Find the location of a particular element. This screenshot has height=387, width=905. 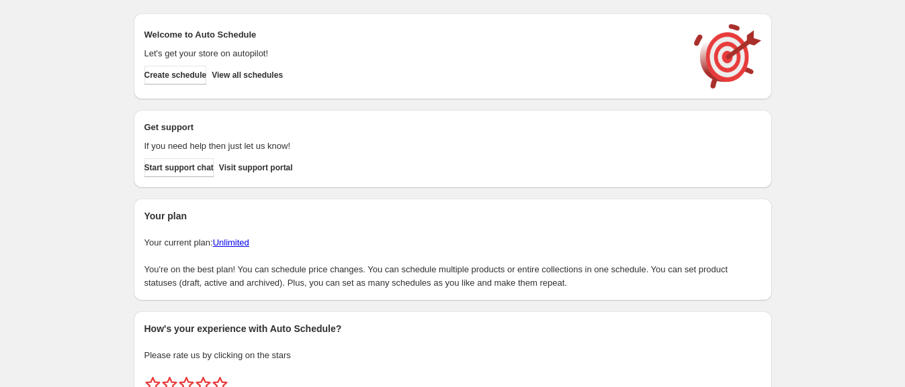

h2: How's your experience with Auto Schedule? is located at coordinates (453, 329).